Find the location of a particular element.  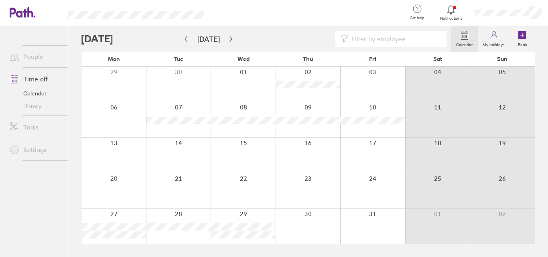

span: Thu is located at coordinates (308, 59).